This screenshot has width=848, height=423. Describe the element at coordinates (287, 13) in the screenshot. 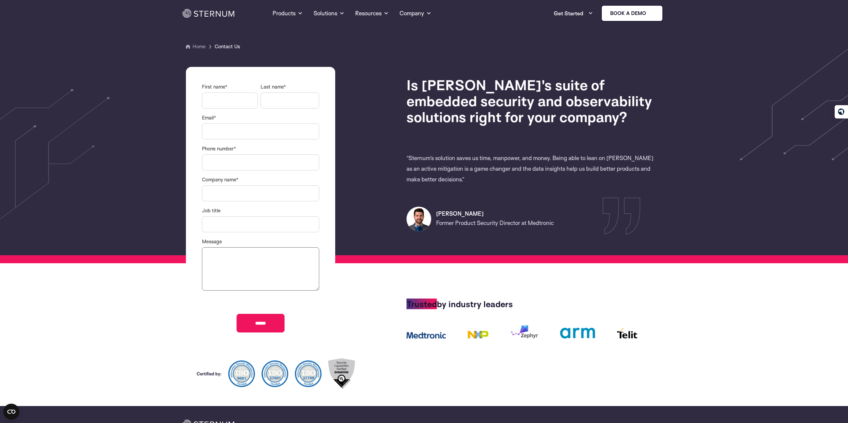

I see `a: Products` at that location.